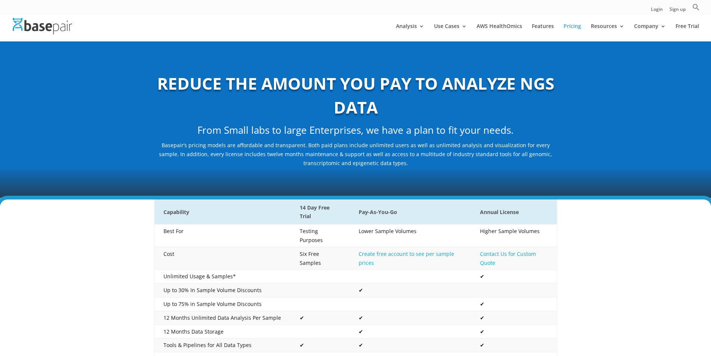 The image size is (711, 356). I want to click on td: 12 Months Data Storage, so click(222, 331).